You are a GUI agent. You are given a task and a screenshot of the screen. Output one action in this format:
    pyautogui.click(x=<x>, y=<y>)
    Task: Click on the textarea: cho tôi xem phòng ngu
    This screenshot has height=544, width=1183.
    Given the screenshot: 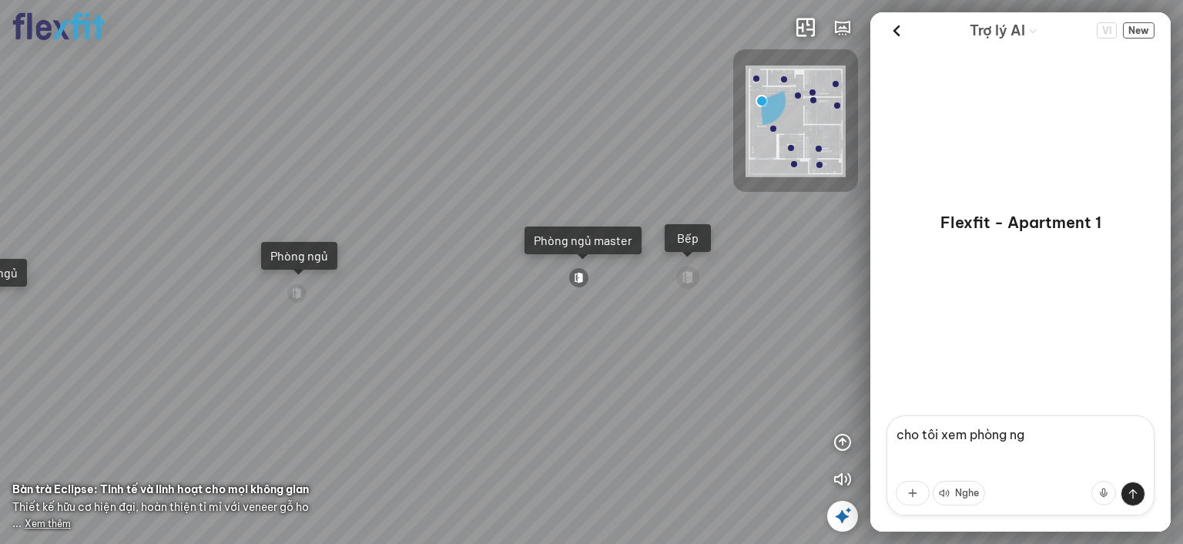 What is the action you would take?
    pyautogui.click(x=1021, y=465)
    